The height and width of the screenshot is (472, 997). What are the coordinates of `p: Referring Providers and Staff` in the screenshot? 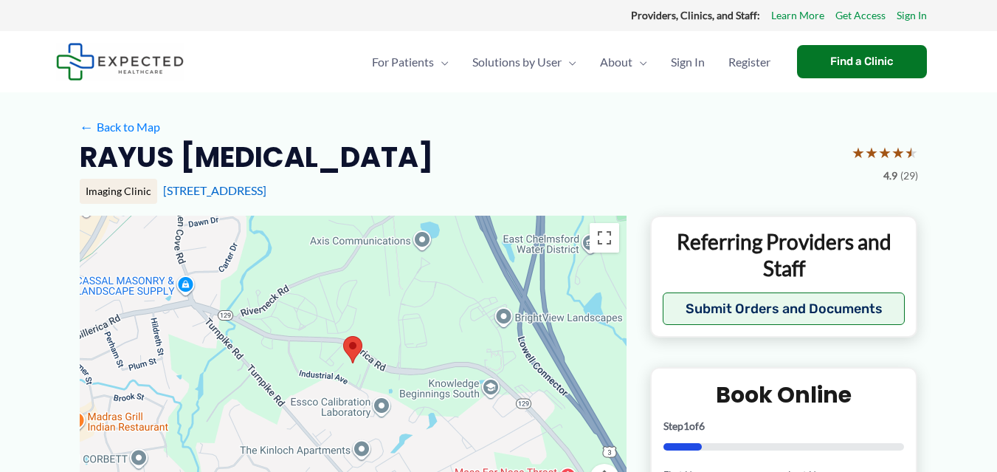 It's located at (784, 255).